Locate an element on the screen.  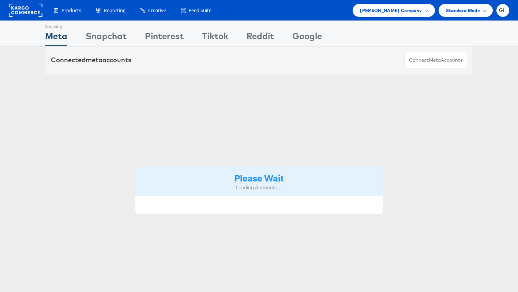
div: Connected accounts is located at coordinates (91, 60).